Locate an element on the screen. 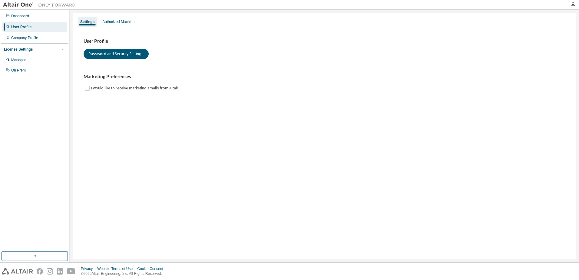 This screenshot has height=280, width=579. button: Password and Security Settings is located at coordinates (116, 54).